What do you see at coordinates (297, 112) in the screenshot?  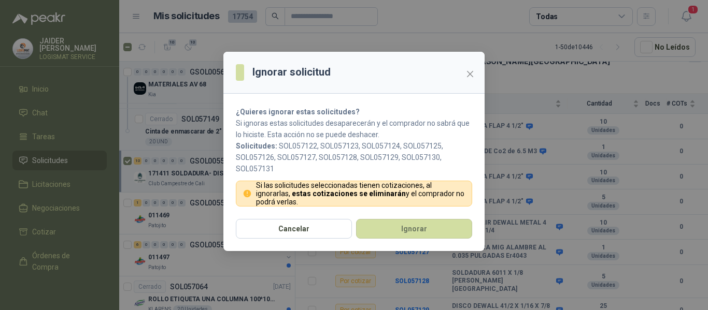 I see `strong: ¿Quieres ignorar estas solicitudes?` at bounding box center [297, 112].